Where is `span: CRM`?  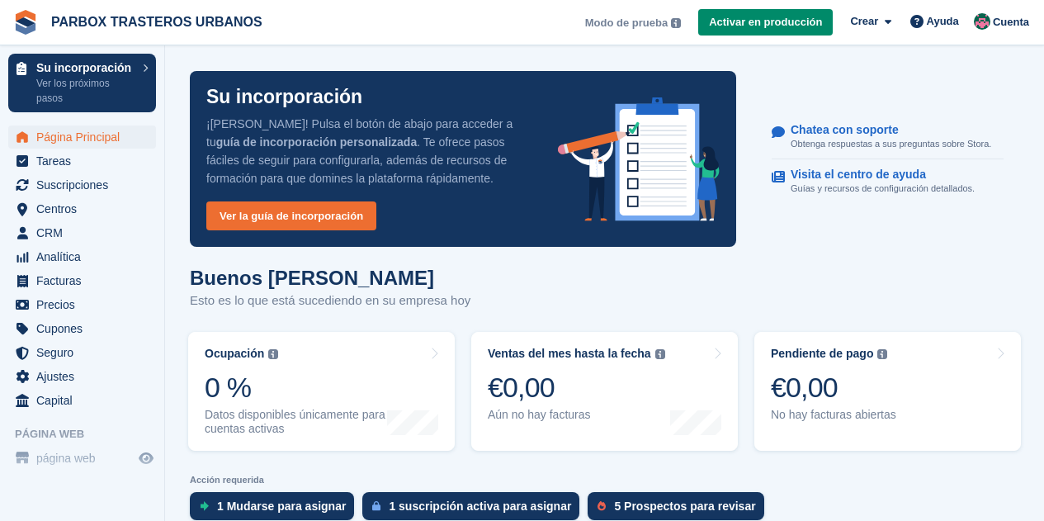 span: CRM is located at coordinates (86, 233).